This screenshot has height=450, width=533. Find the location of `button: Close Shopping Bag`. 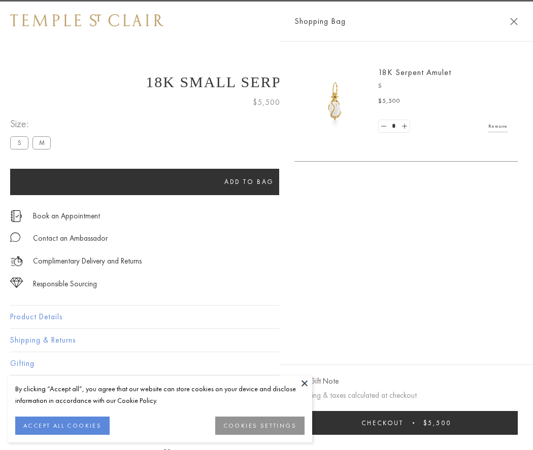

button: Close Shopping Bag is located at coordinates (513, 21).